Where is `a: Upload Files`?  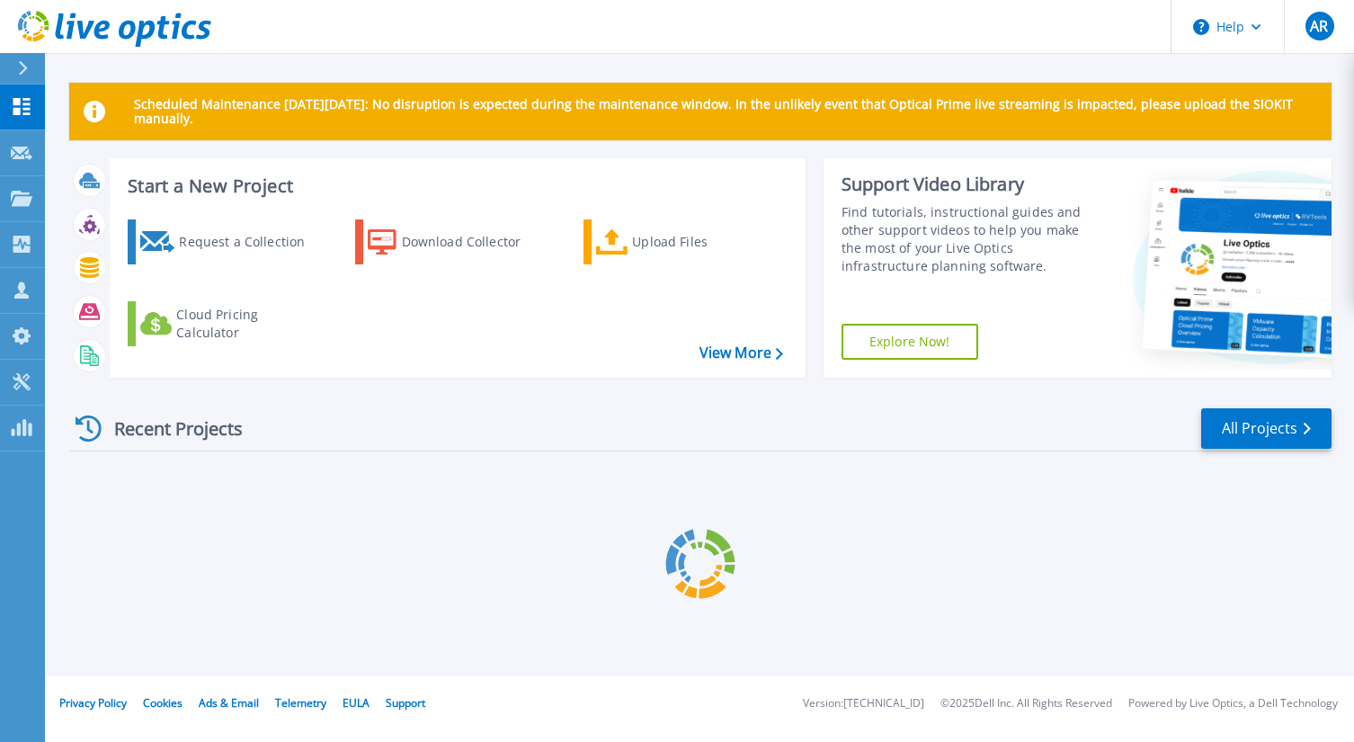 a: Upload Files is located at coordinates (683, 242).